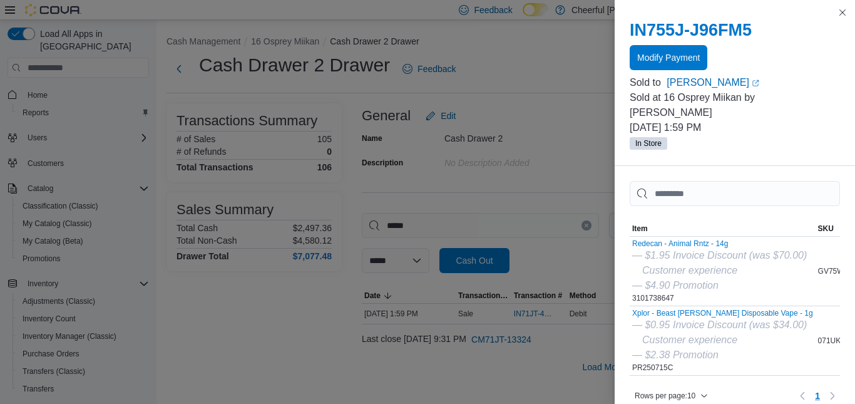 The width and height of the screenshot is (855, 404). Describe the element at coordinates (719, 271) in the screenshot. I see `div: 3101738647` at that location.